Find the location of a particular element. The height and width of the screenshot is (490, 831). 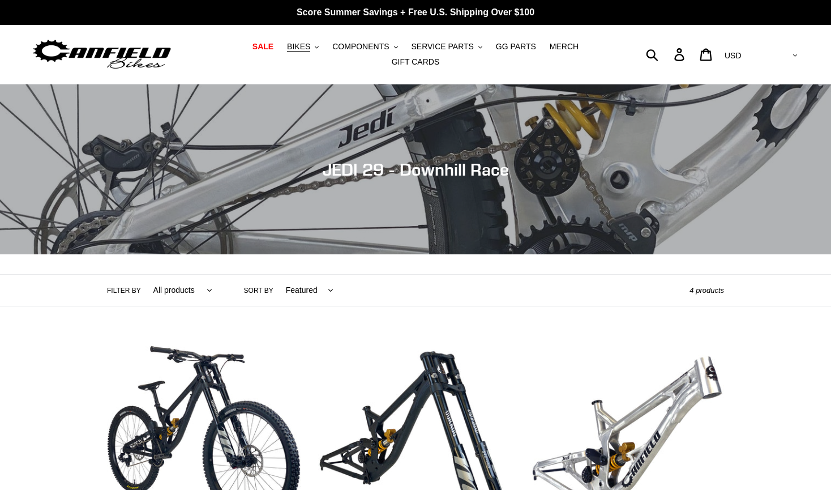

span: 4 products is located at coordinates (707, 290).